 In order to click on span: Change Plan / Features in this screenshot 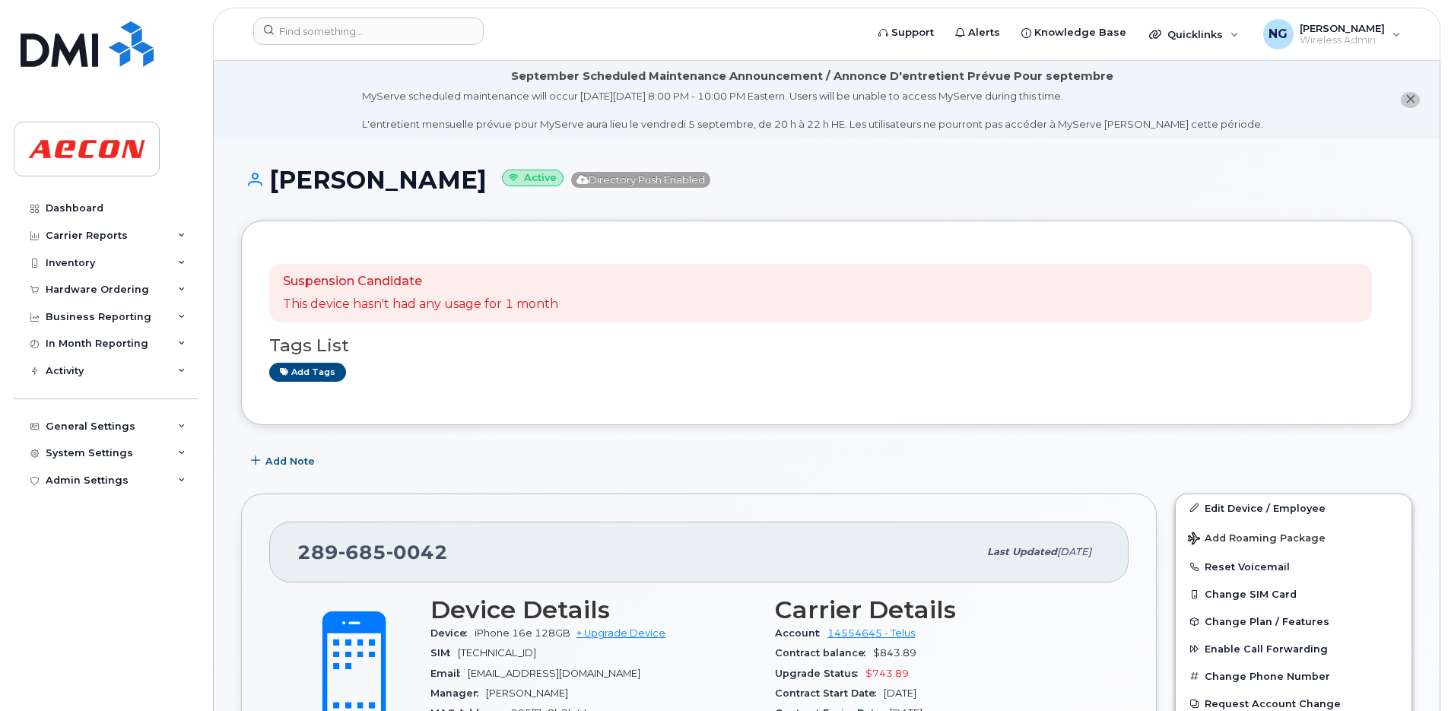, I will do `click(1267, 621)`.